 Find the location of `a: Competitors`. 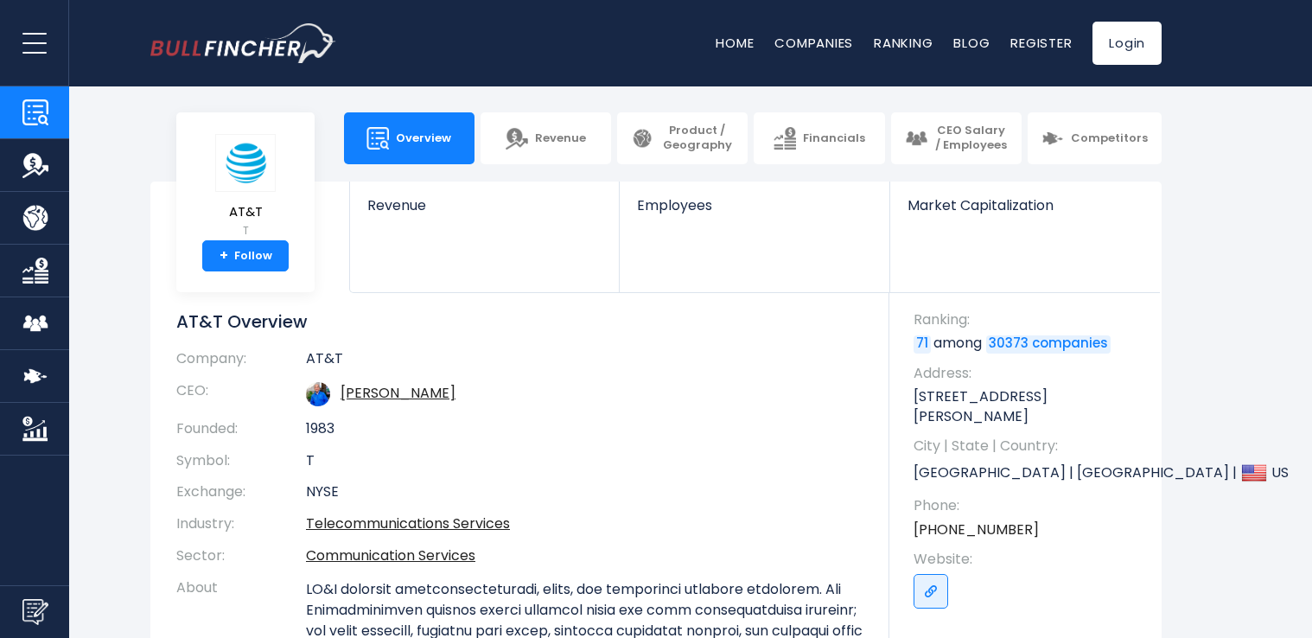

a: Competitors is located at coordinates (1094, 138).